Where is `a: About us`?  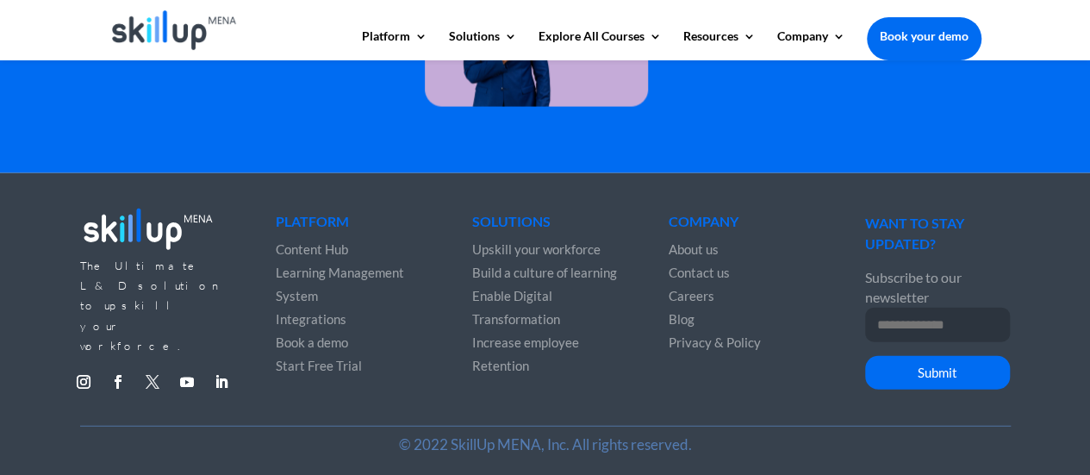 a: About us is located at coordinates (694, 249).